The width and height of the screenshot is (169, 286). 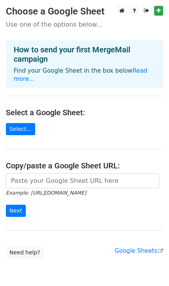 I want to click on h4: Copy/paste a Google Sheet URL:, so click(x=85, y=166).